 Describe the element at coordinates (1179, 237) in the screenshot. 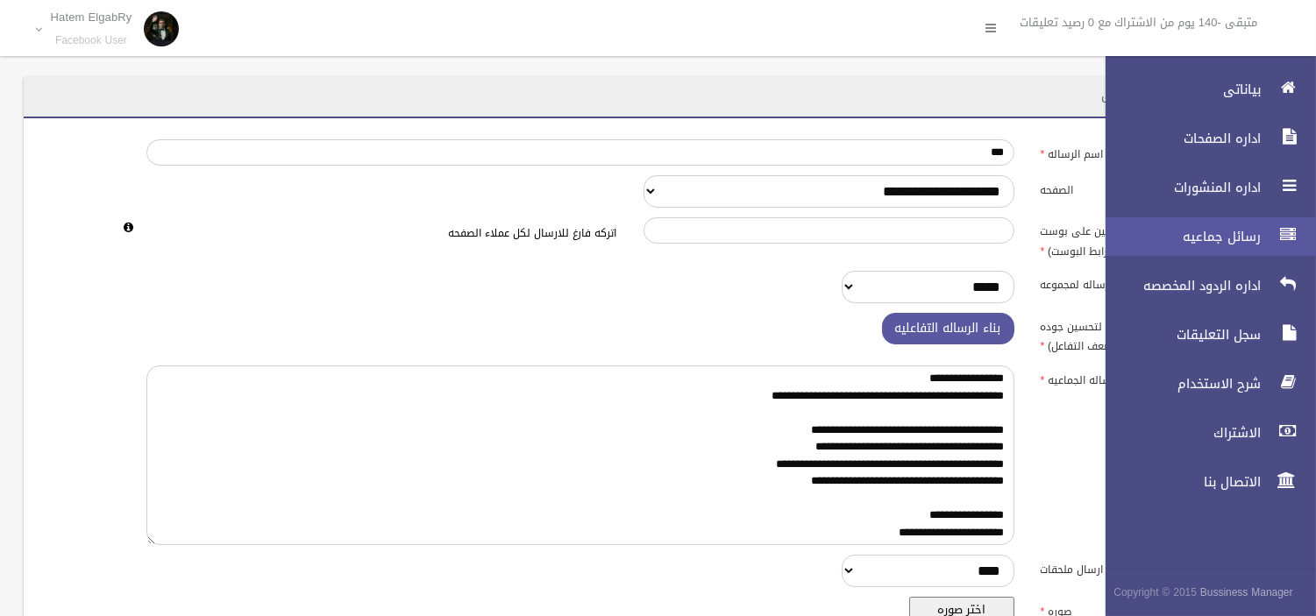

I see `span: رسائل جماعيه` at that location.